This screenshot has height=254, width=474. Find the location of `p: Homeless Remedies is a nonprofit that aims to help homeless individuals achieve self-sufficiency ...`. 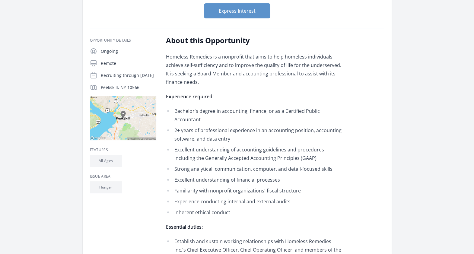

p: Homeless Remedies is a nonprofit that aims to help homeless individuals achieve self-sufficiency ... is located at coordinates (254, 69).